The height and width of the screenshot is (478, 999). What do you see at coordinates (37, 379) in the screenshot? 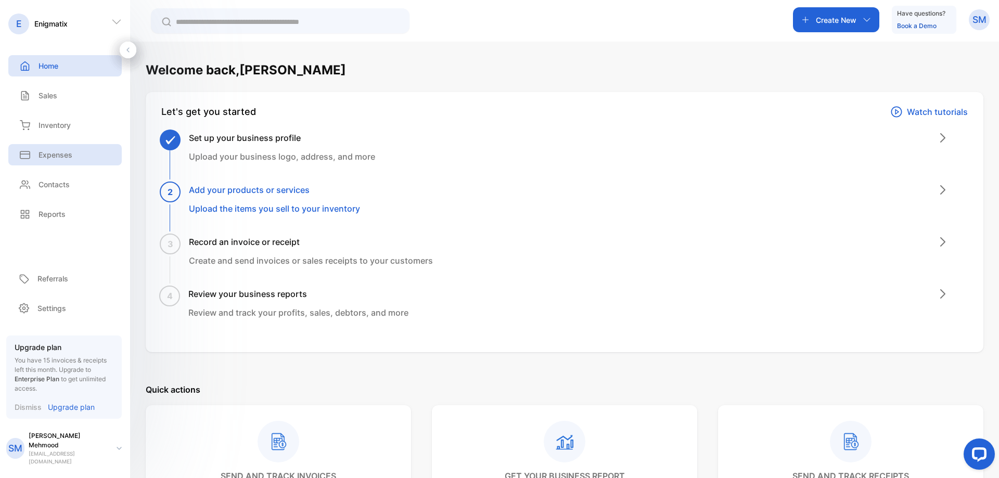
I see `span: Enterprise Plan` at bounding box center [37, 379].